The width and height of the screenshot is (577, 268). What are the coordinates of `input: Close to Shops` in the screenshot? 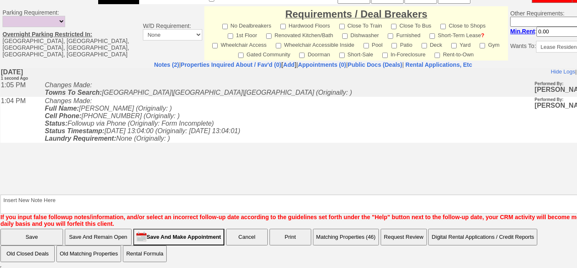 It's located at (443, 26).